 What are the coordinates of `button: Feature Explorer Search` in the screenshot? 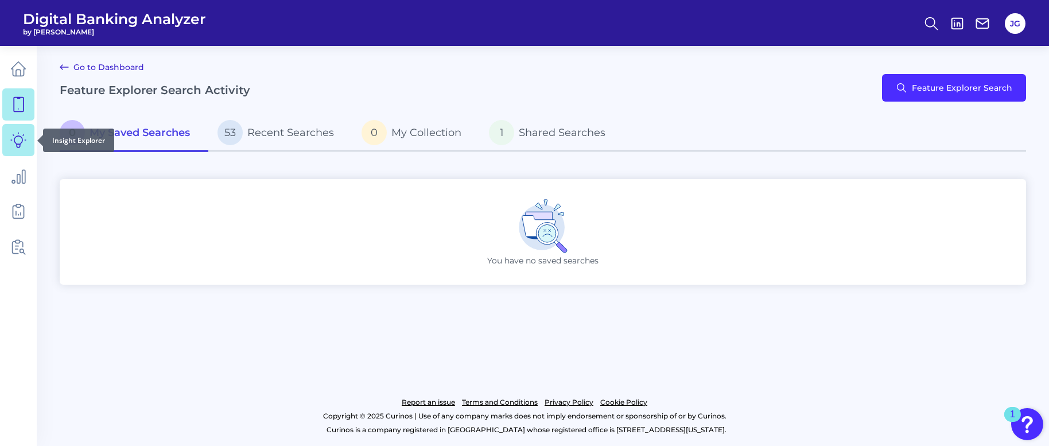 It's located at (954, 88).